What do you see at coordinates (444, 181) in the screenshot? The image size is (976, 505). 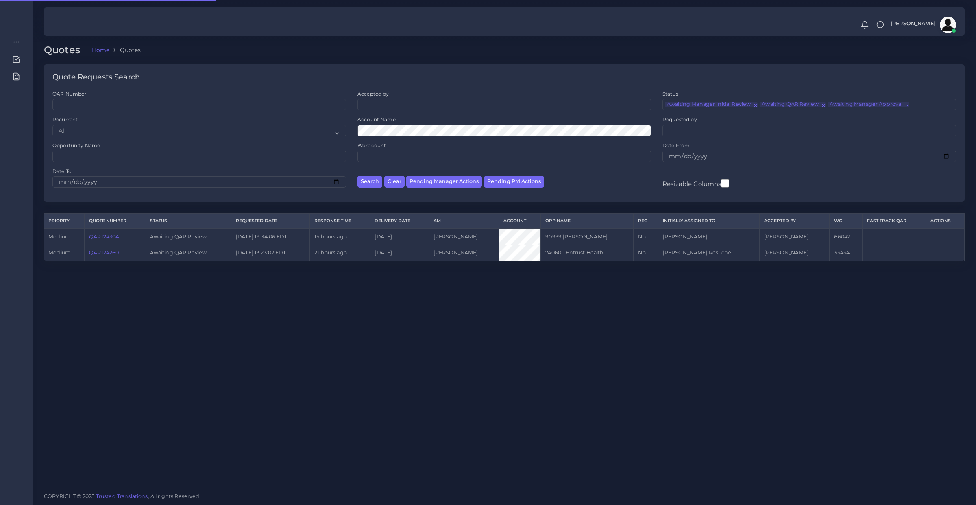 I see `button: Pending Manager Actions` at bounding box center [444, 181].